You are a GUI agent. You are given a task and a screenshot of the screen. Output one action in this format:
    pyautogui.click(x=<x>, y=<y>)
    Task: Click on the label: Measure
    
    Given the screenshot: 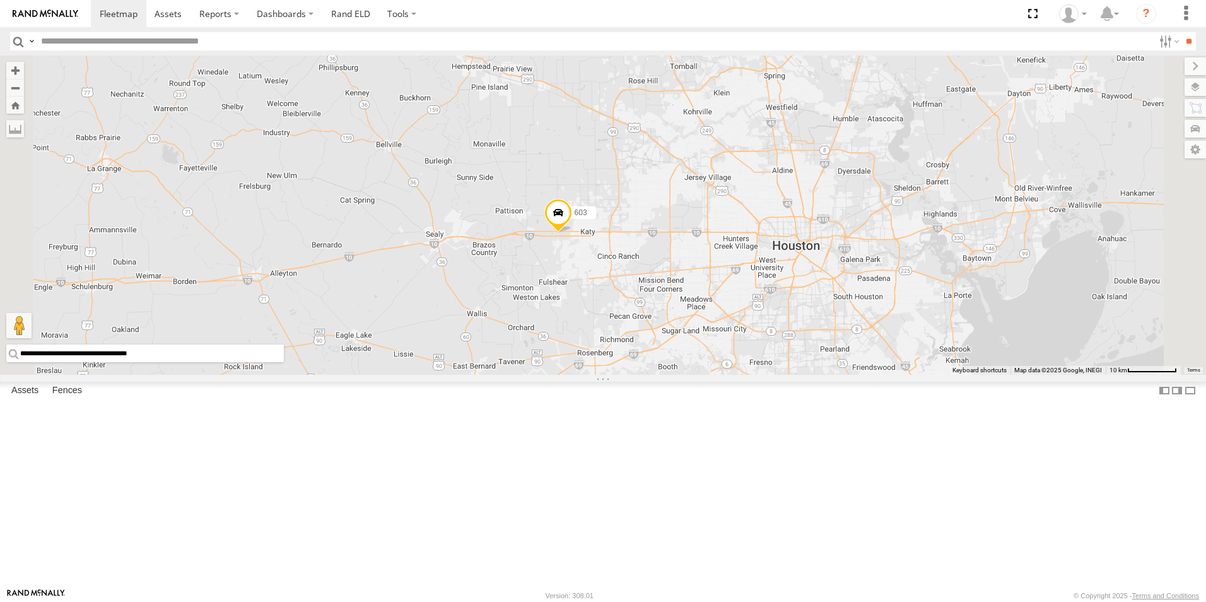 What is the action you would take?
    pyautogui.click(x=15, y=129)
    